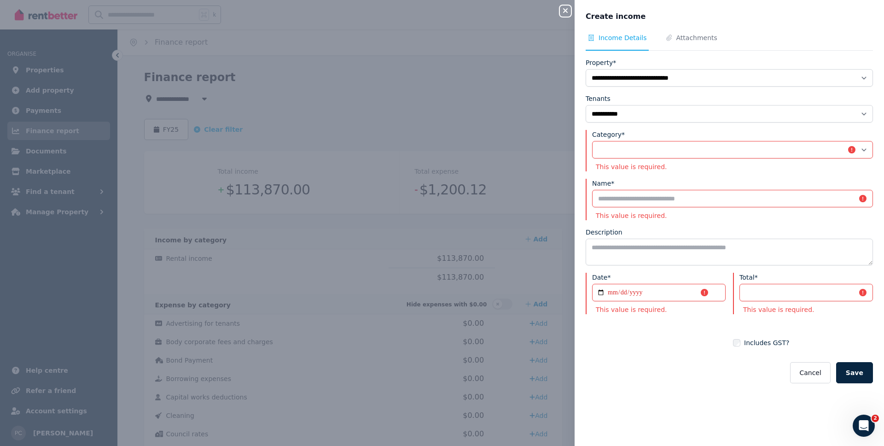 The width and height of the screenshot is (884, 446). I want to click on input: Includes GST?, so click(737, 343).